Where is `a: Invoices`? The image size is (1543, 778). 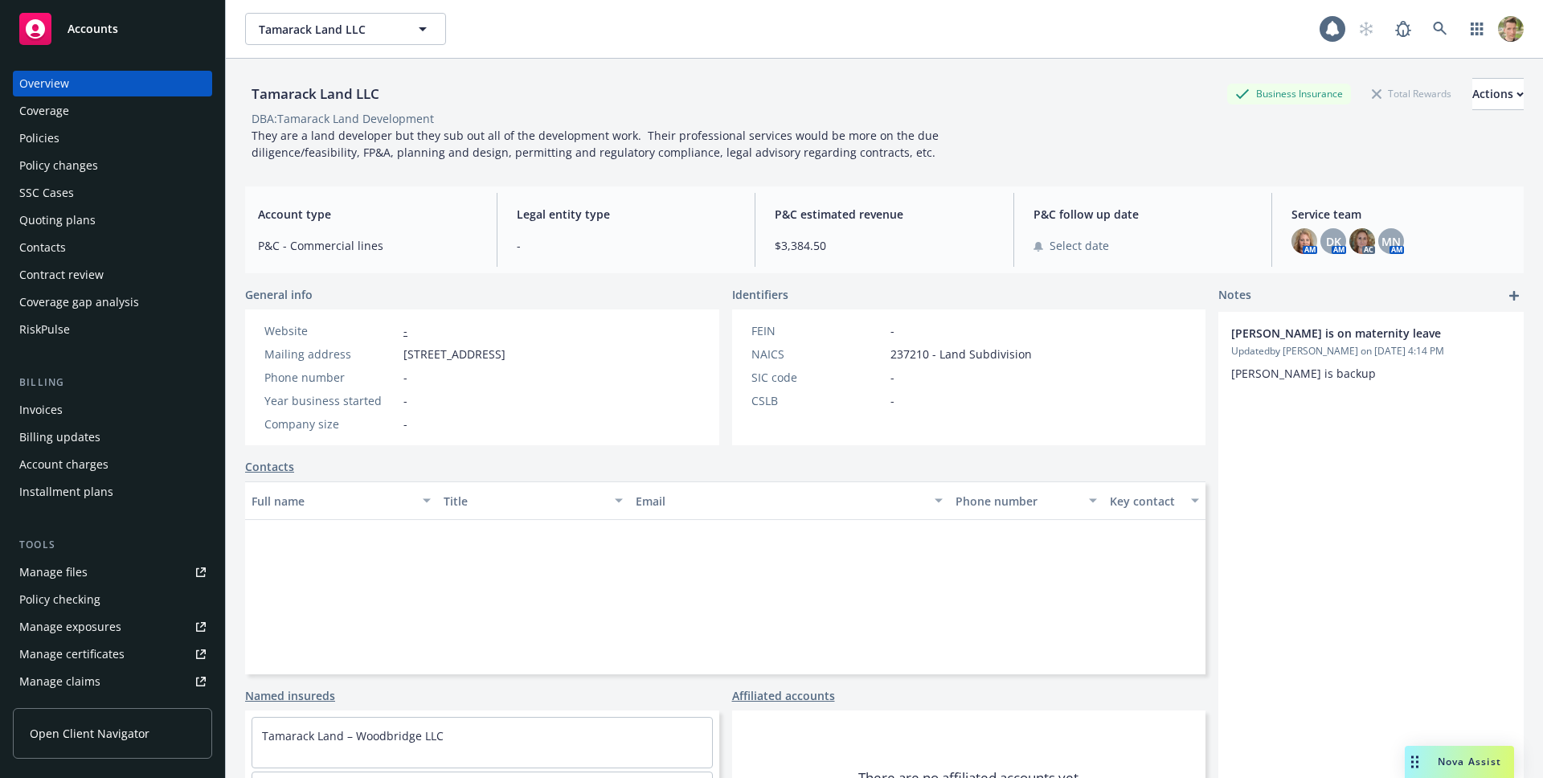
a: Invoices is located at coordinates (112, 410).